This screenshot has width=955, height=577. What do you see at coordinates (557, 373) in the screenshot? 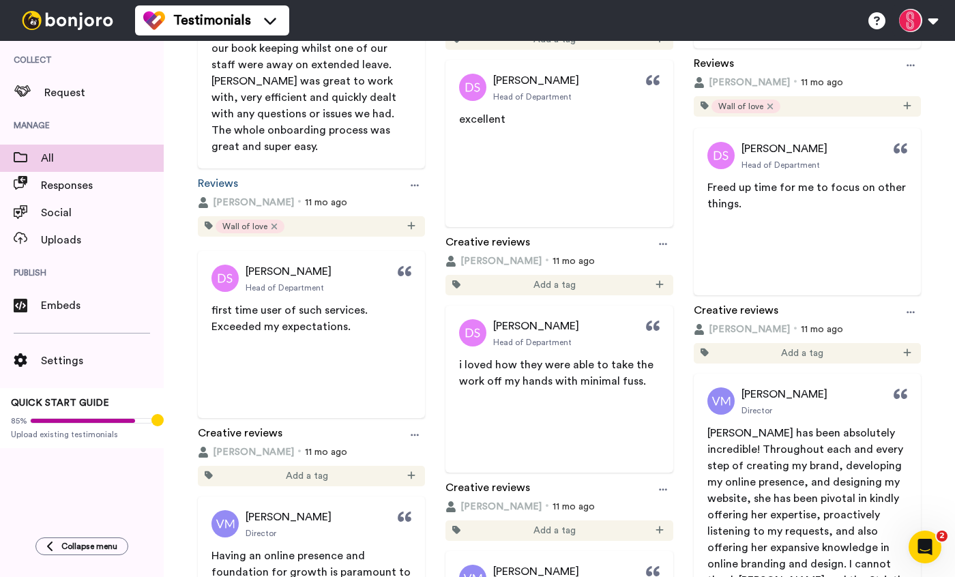
I see `span: i loved how they were able to take the work off my hands with minimal fuss.` at bounding box center [557, 373].